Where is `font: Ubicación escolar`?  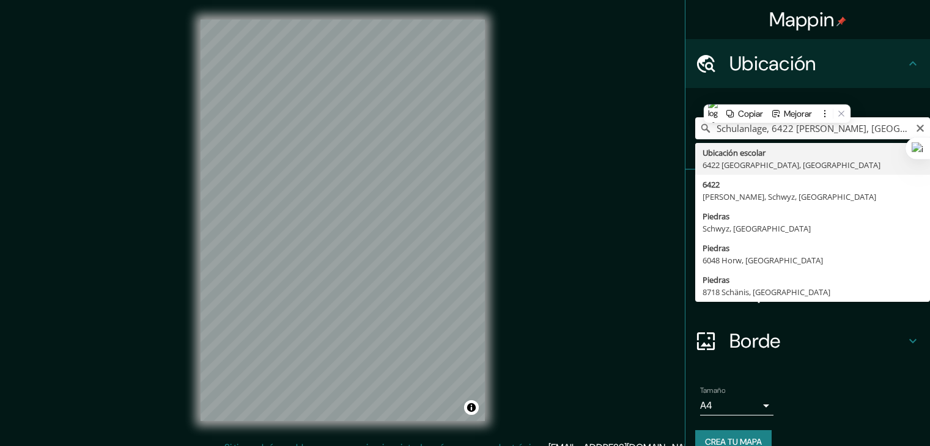
font: Ubicación escolar is located at coordinates (733, 153).